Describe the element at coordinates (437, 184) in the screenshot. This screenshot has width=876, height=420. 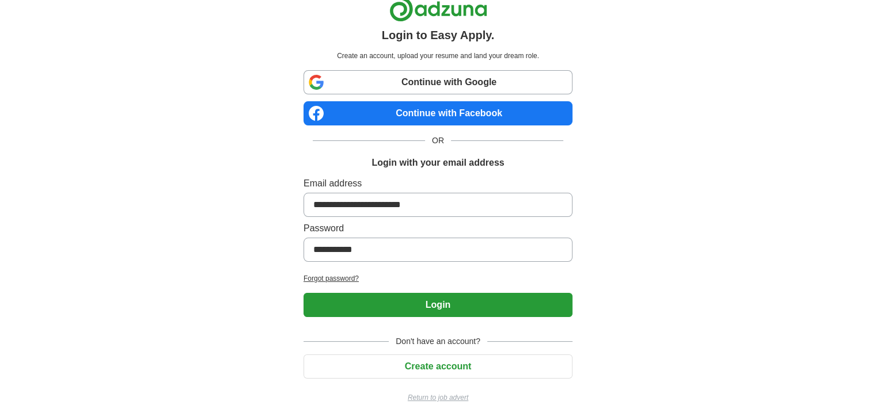
I see `label: Email address` at that location.